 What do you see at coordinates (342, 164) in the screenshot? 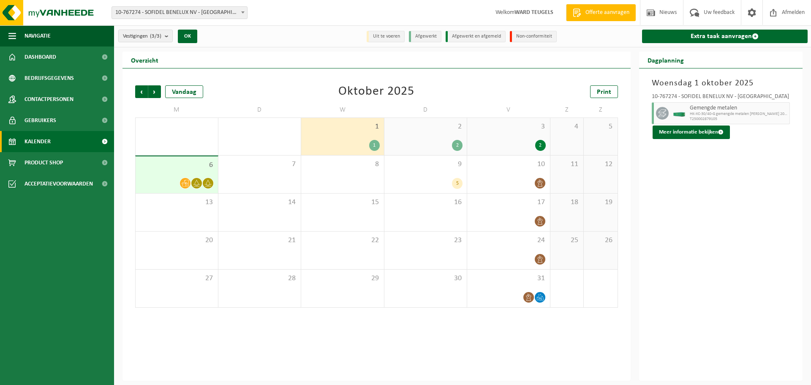
I see `span: 8` at bounding box center [342, 164].